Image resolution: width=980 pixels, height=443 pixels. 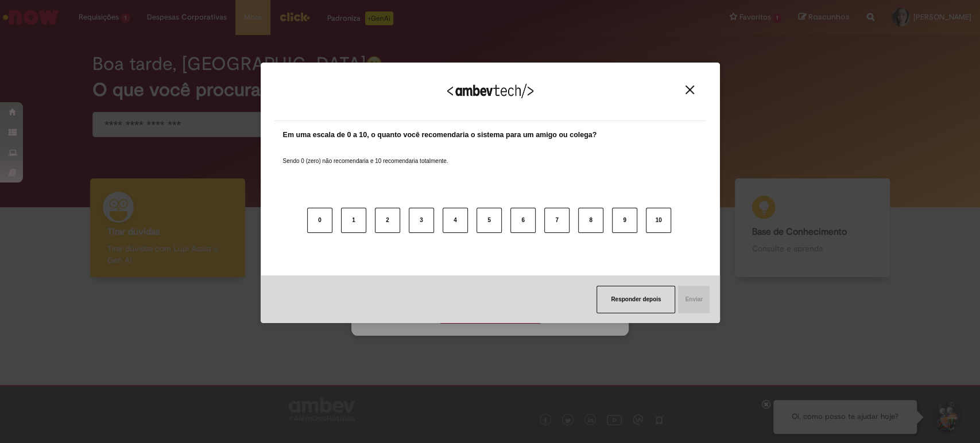 What do you see at coordinates (320, 221) in the screenshot?
I see `button: 0` at bounding box center [320, 221].